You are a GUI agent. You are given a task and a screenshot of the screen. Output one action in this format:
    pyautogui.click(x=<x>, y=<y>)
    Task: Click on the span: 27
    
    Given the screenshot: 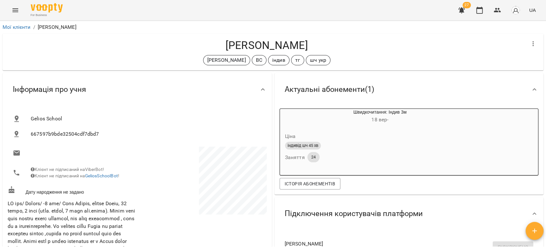 What is the action you would take?
    pyautogui.click(x=466, y=5)
    